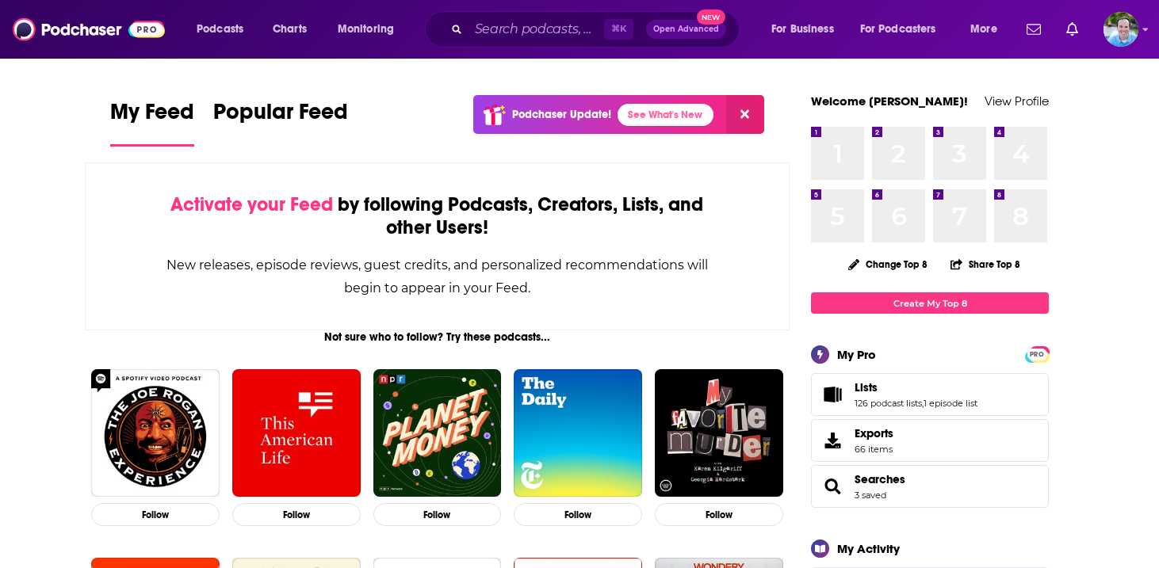 Image resolution: width=1159 pixels, height=568 pixels. What do you see at coordinates (983, 29) in the screenshot?
I see `span: More` at bounding box center [983, 29].